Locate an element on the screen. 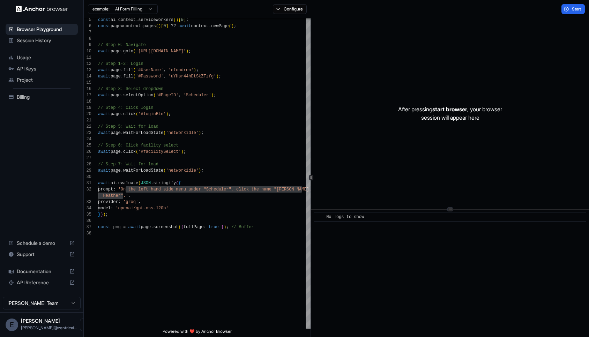 The image size is (589, 337). div: 31 is located at coordinates (88, 183).